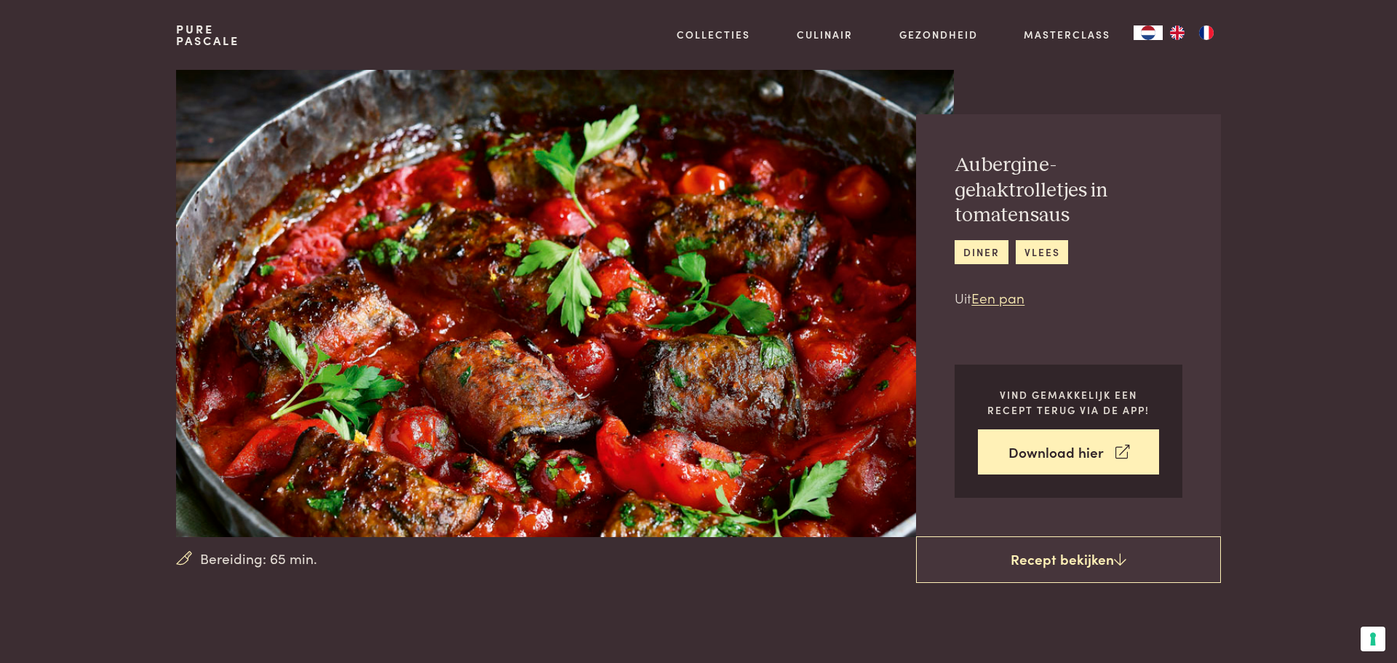  What do you see at coordinates (1068, 297) in the screenshot?
I see `p: Uit` at bounding box center [1068, 297].